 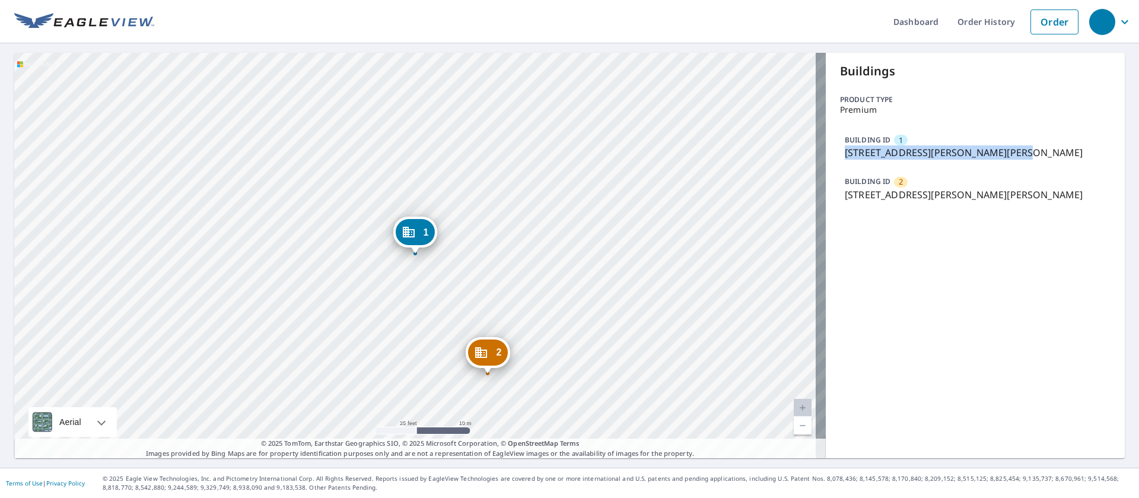 I want to click on p: Images provided by Bing Maps are for property identification purposes only and are not a represen..., so click(x=420, y=448).